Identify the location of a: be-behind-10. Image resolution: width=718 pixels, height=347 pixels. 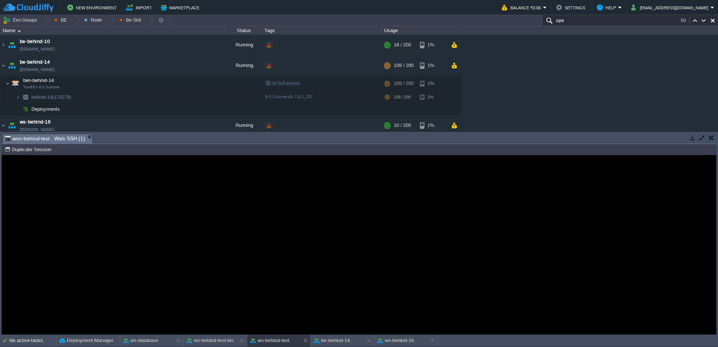
(35, 42).